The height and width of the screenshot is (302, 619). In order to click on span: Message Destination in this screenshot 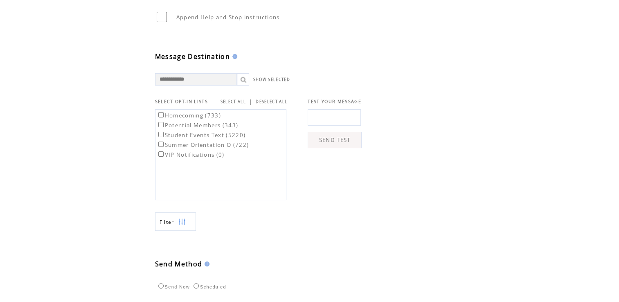, I will do `click(192, 56)`.